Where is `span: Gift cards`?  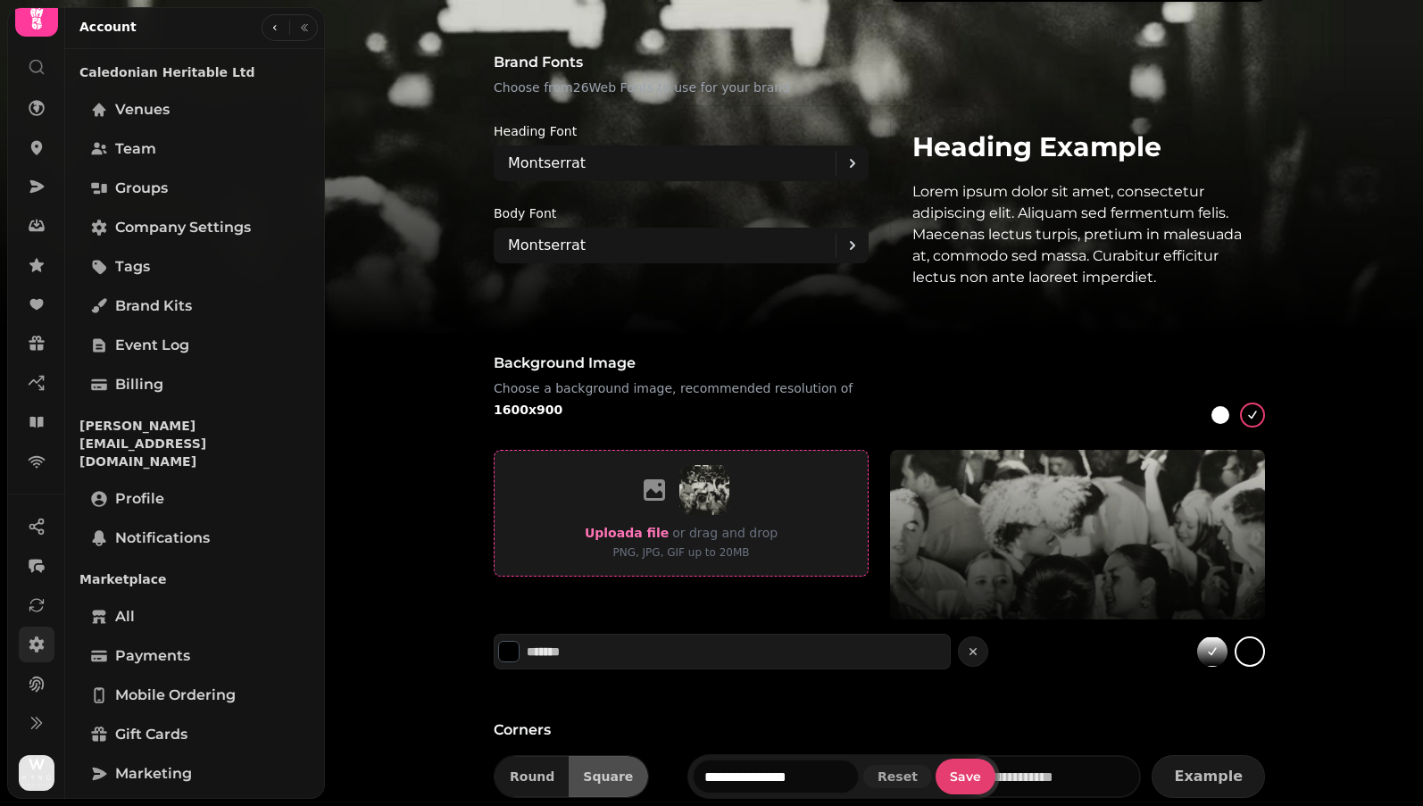
span: Gift cards is located at coordinates (151, 734).